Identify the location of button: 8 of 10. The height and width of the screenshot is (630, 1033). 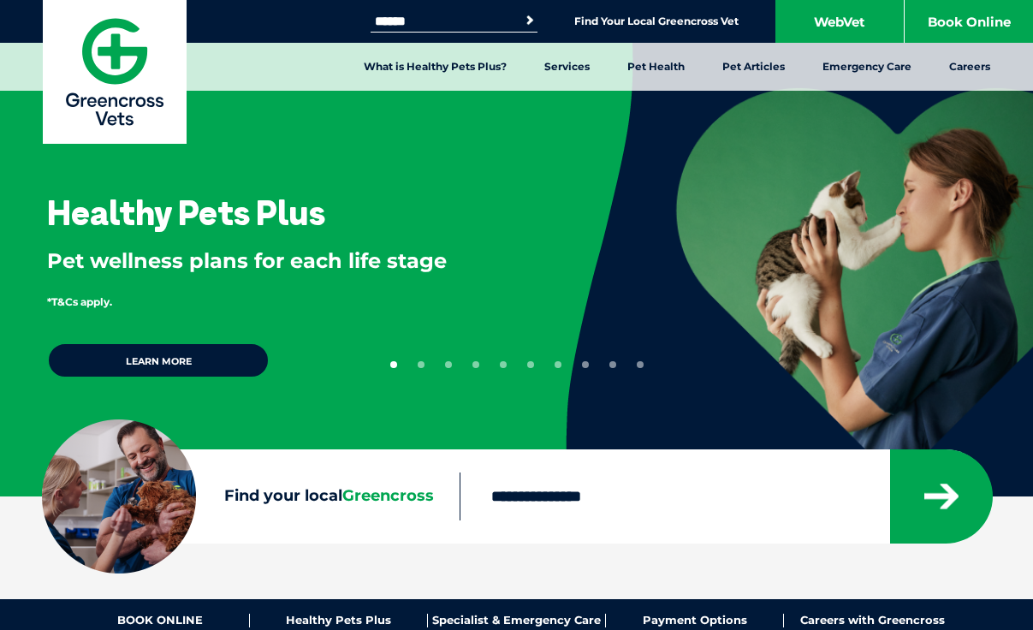
(586, 365).